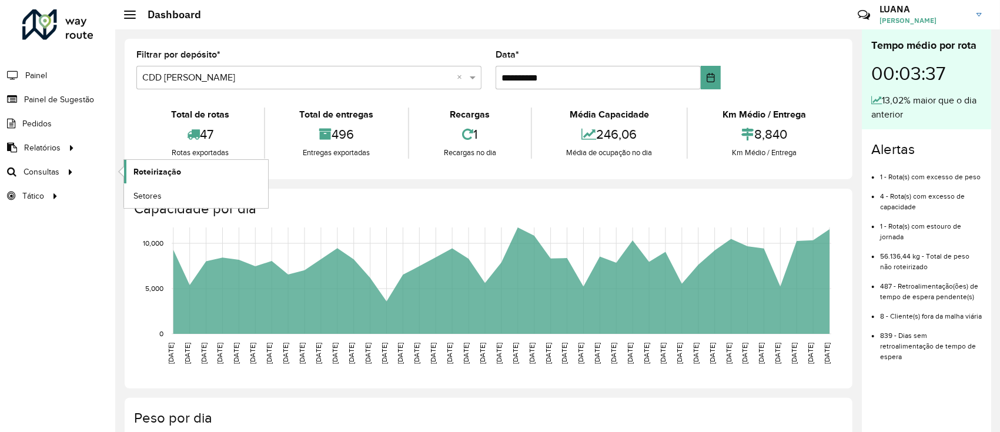 Image resolution: width=1000 pixels, height=432 pixels. I want to click on a: Contato Rápido, so click(864, 15).